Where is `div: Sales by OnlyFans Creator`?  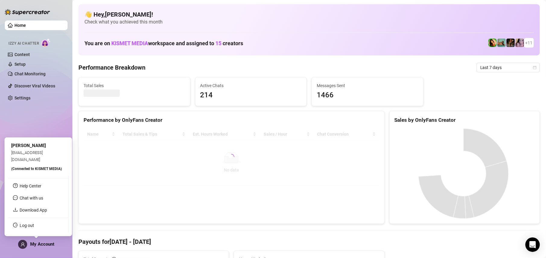
div: Sales by OnlyFans Creator is located at coordinates (464, 120).